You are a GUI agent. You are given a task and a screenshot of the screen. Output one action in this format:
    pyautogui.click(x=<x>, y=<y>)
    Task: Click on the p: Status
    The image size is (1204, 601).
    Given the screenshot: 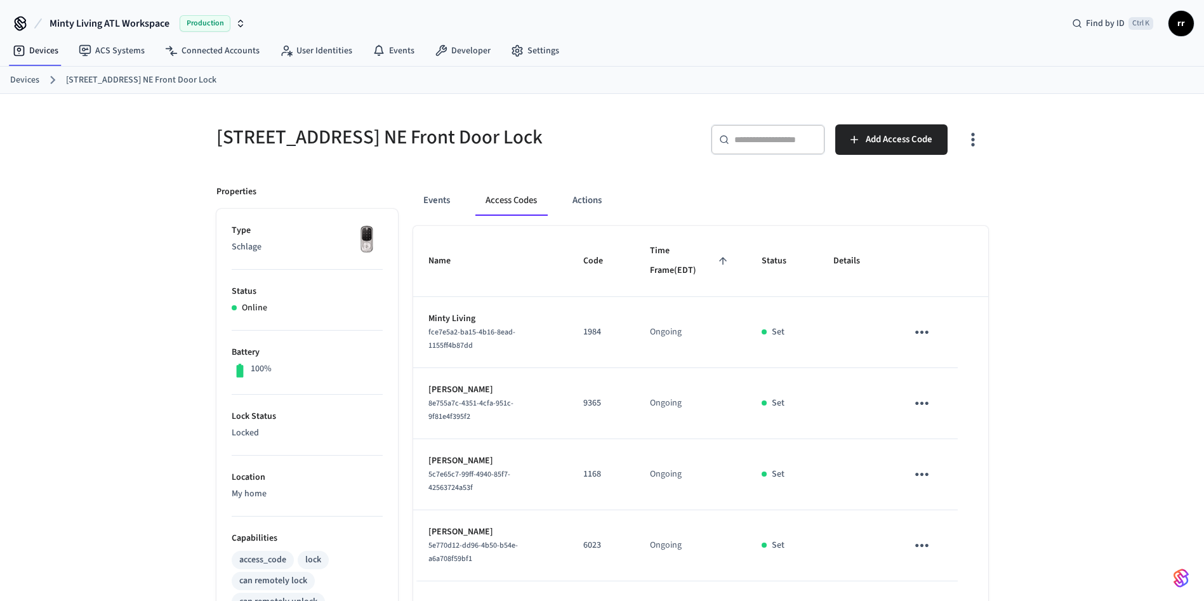 What is the action you would take?
    pyautogui.click(x=307, y=291)
    